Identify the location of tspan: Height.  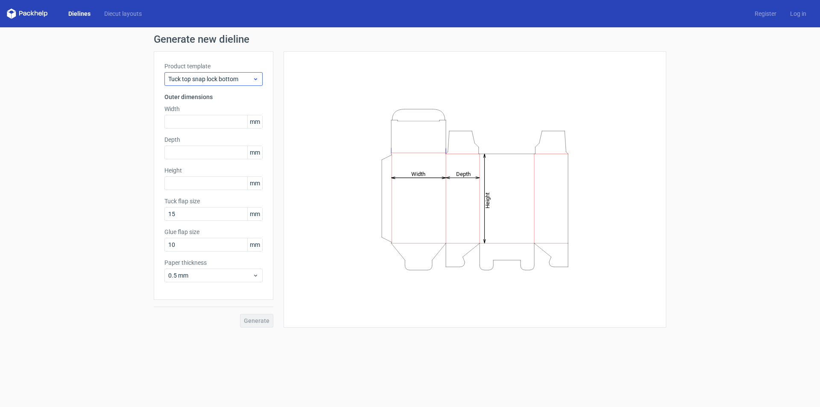
(488, 200).